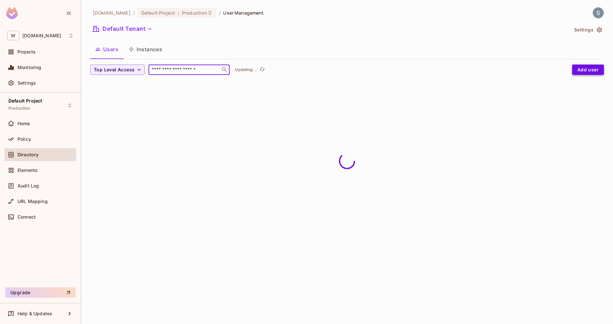 This screenshot has width=613, height=324. What do you see at coordinates (112, 13) in the screenshot?
I see `span: the active workspace` at bounding box center [112, 13].